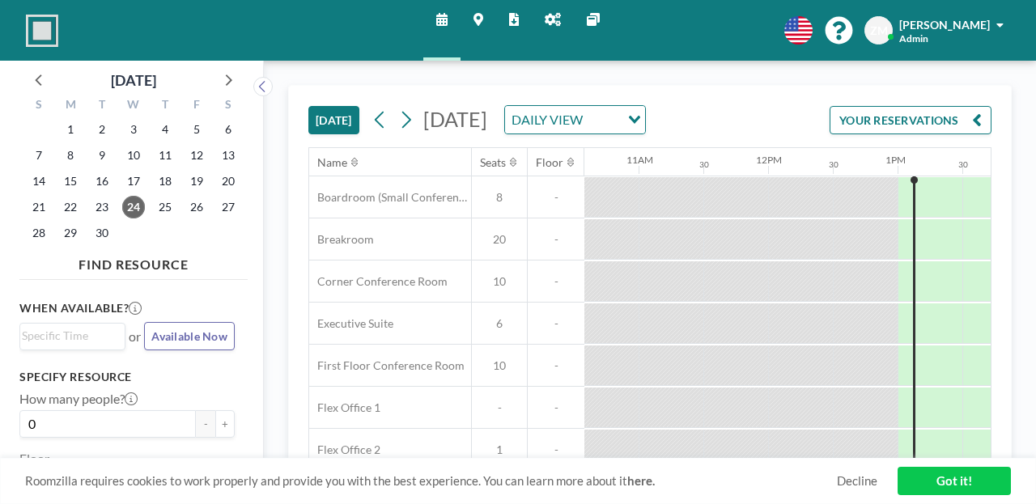 This screenshot has width=1036, height=504. What do you see at coordinates (79, 399) in the screenshot?
I see `label: How many people?` at bounding box center [79, 399].